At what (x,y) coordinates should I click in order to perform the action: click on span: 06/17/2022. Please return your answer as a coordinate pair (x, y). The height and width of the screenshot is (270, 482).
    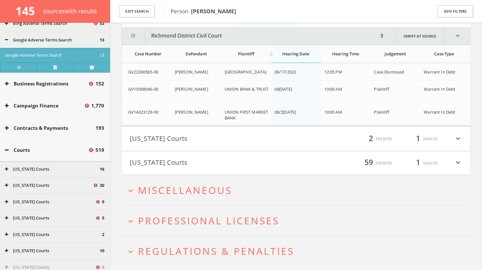
    Looking at the image, I should click on (285, 72).